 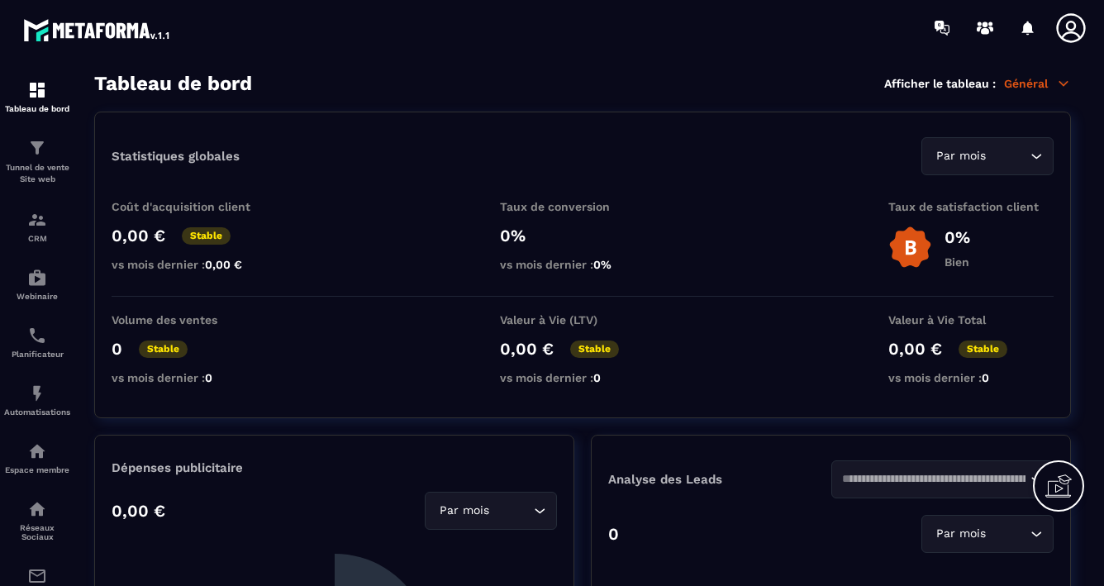 I want to click on p: Valeur à Vie (LTV), so click(x=582, y=320).